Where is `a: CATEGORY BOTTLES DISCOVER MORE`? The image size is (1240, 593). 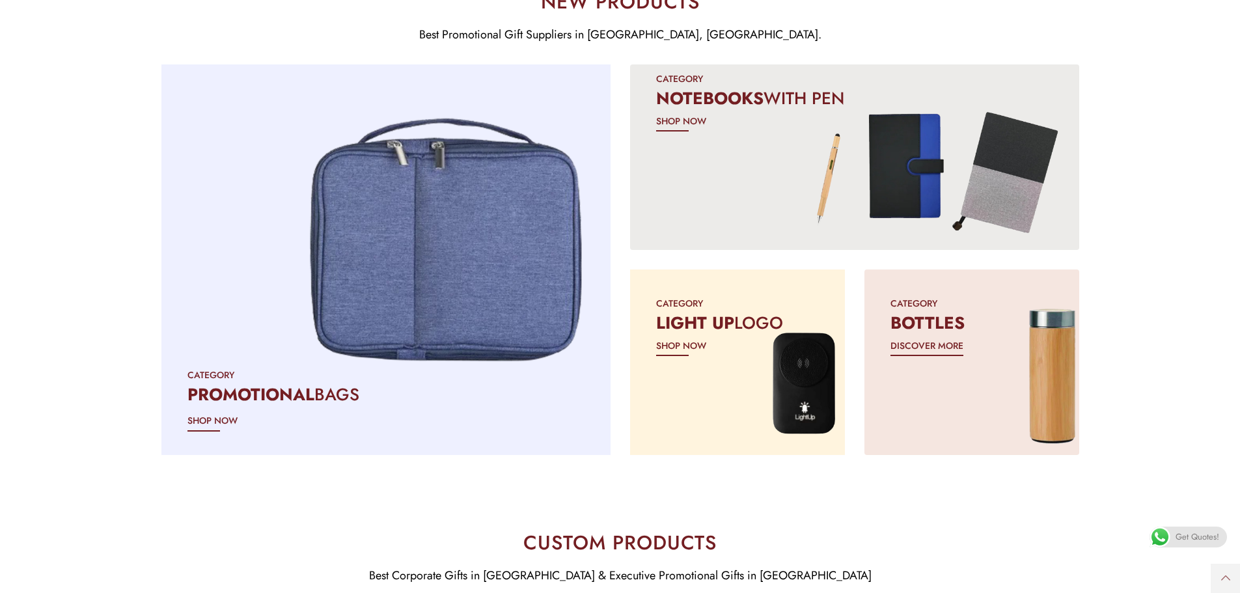 a: CATEGORY BOTTLES DISCOVER MORE is located at coordinates (972, 362).